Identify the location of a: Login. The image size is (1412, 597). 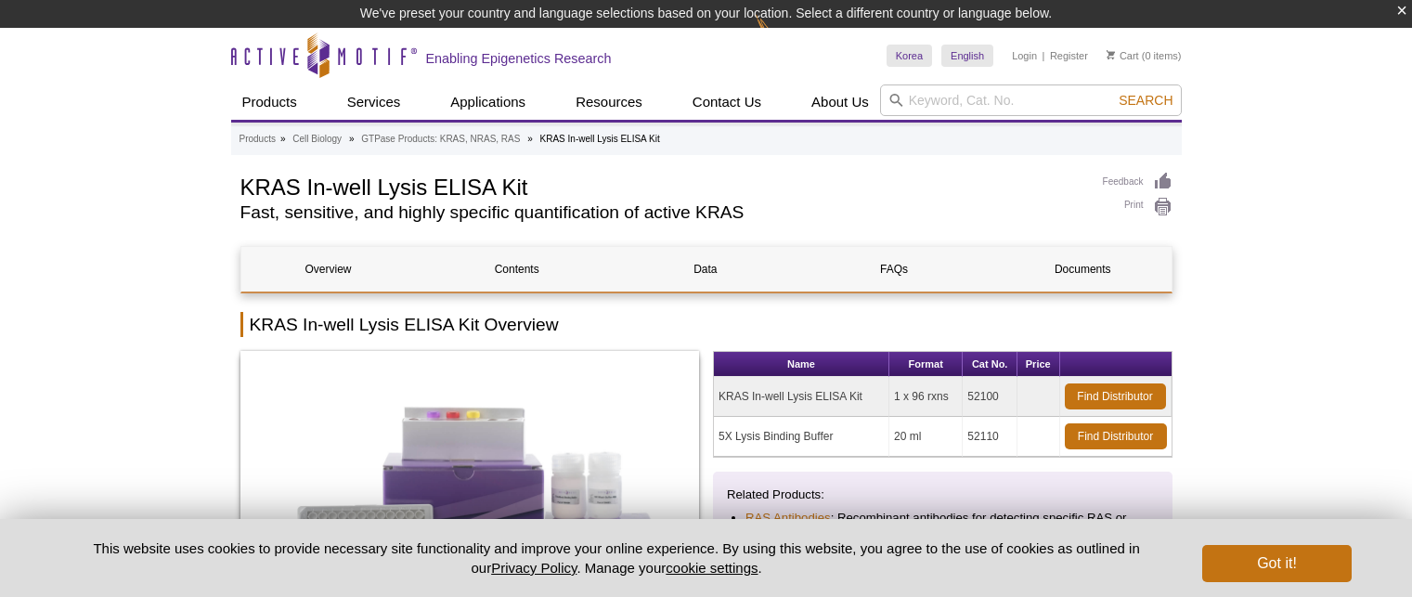
(1024, 56).